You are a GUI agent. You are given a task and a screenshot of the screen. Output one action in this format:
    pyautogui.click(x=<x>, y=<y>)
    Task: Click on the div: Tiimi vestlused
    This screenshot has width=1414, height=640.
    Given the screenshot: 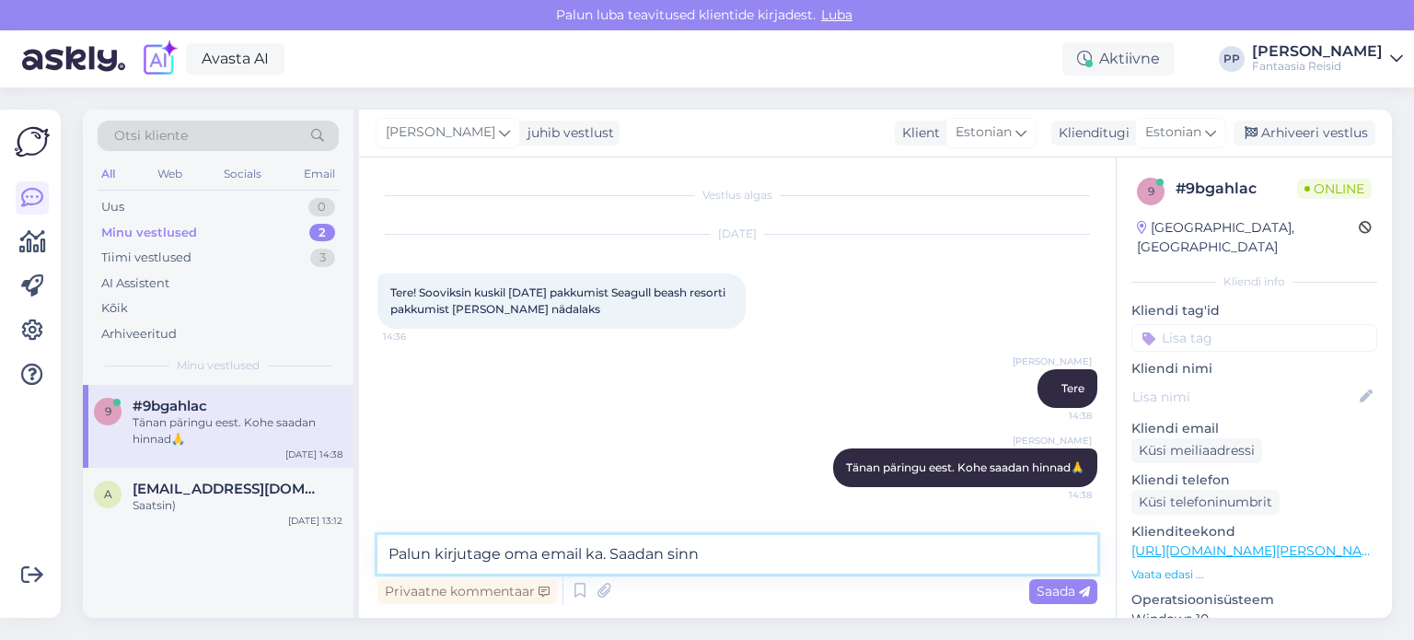 What is the action you would take?
    pyautogui.click(x=146, y=258)
    